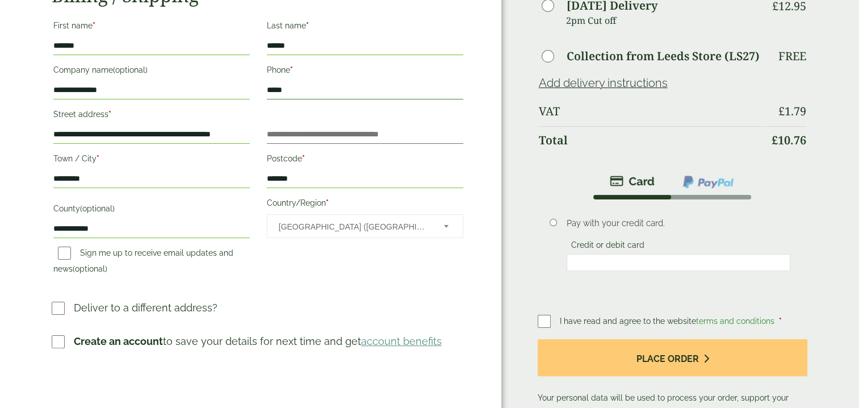 Image resolution: width=859 pixels, height=408 pixels. Describe the element at coordinates (401, 341) in the screenshot. I see `a: account benefits` at that location.